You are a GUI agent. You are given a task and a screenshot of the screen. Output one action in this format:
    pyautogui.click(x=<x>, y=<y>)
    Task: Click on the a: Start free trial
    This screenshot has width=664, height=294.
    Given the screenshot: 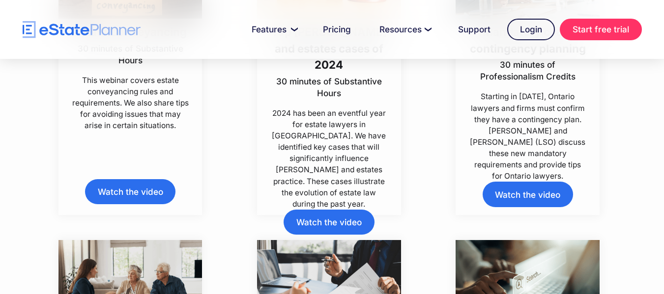 What is the action you would take?
    pyautogui.click(x=600, y=29)
    